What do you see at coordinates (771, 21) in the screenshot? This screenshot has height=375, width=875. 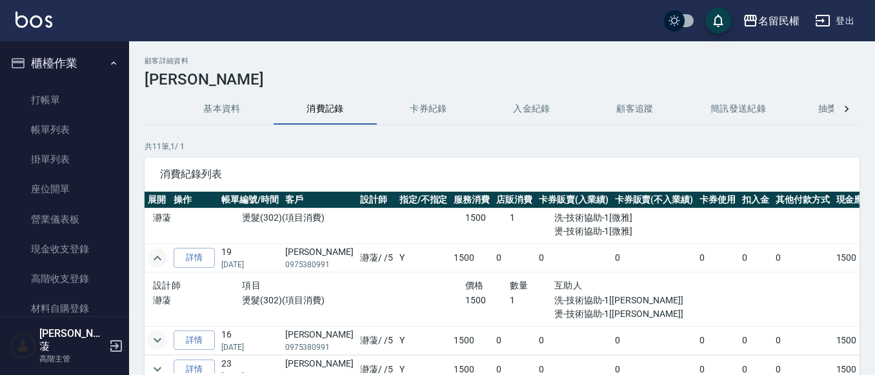 I see `button: 名留民權` at bounding box center [771, 21].